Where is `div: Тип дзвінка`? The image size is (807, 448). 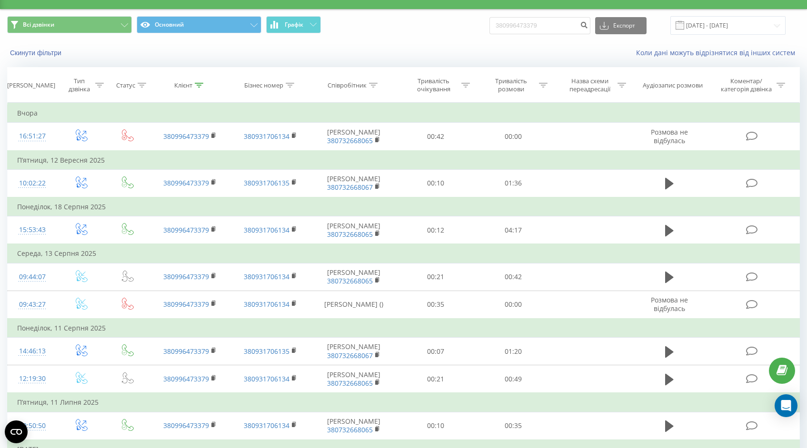
div: Тип дзвінка is located at coordinates (79, 85).